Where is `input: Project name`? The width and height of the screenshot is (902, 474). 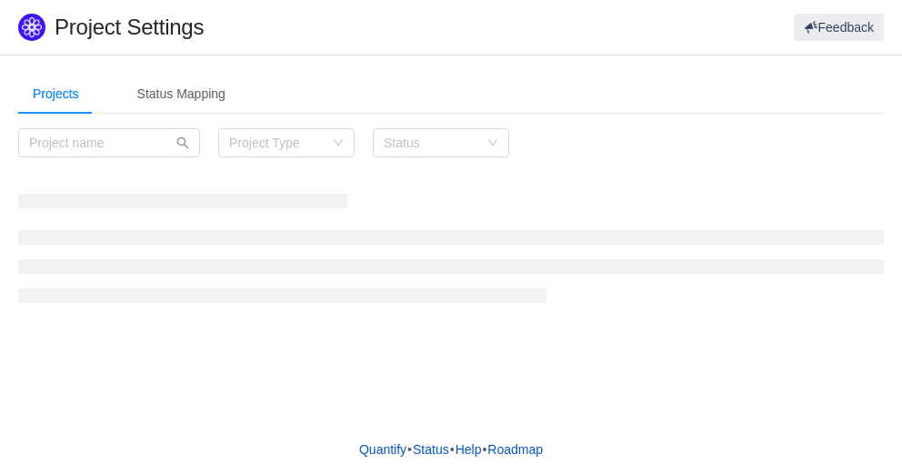
input: Project name is located at coordinates (109, 143).